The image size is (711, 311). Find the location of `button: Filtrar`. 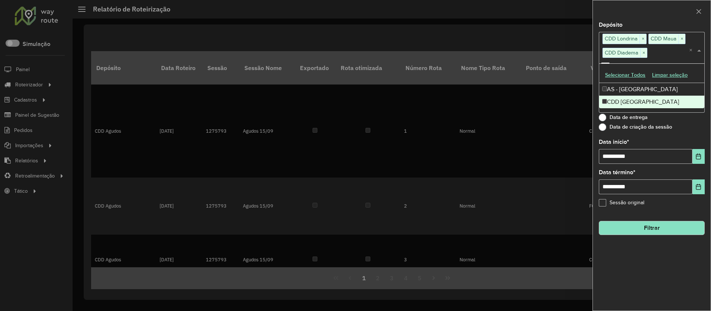

button: Filtrar is located at coordinates (652, 228).